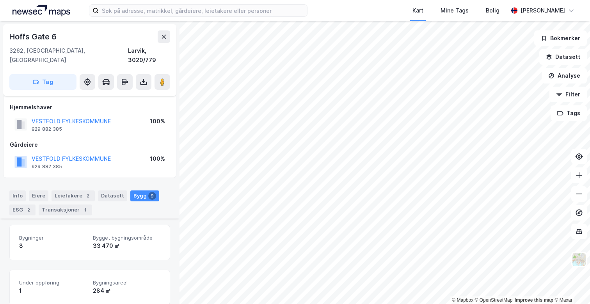  What do you see at coordinates (53, 238) in the screenshot?
I see `span: Bygninger` at bounding box center [53, 238].